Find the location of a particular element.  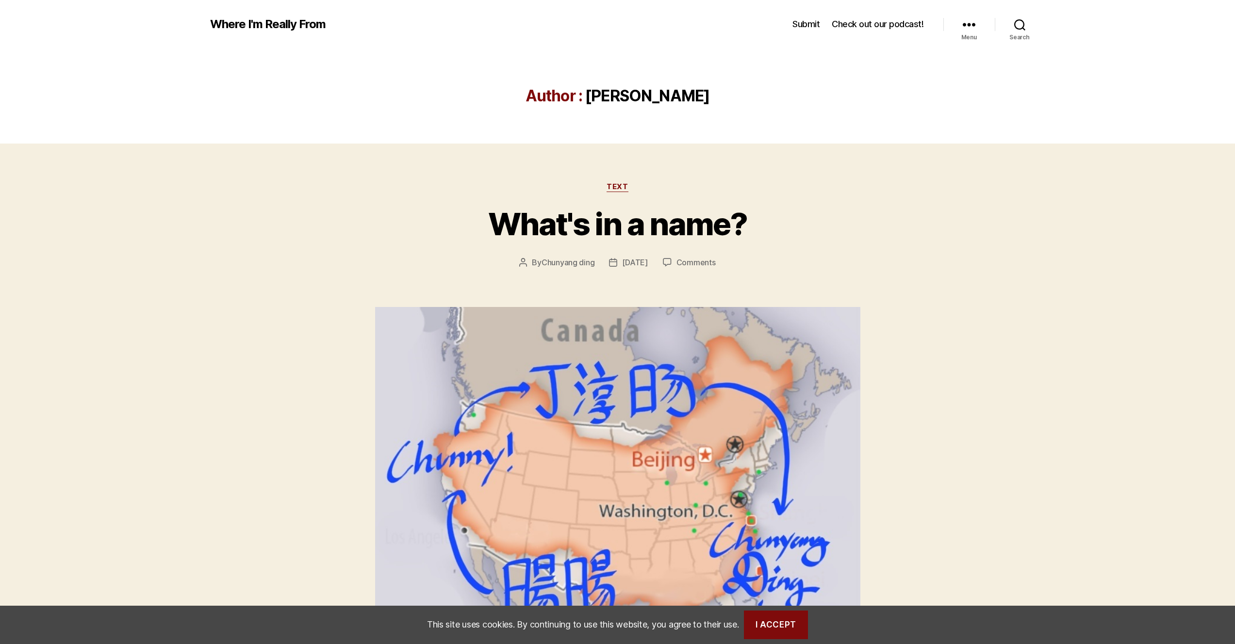

button: Search is located at coordinates (1019, 24).